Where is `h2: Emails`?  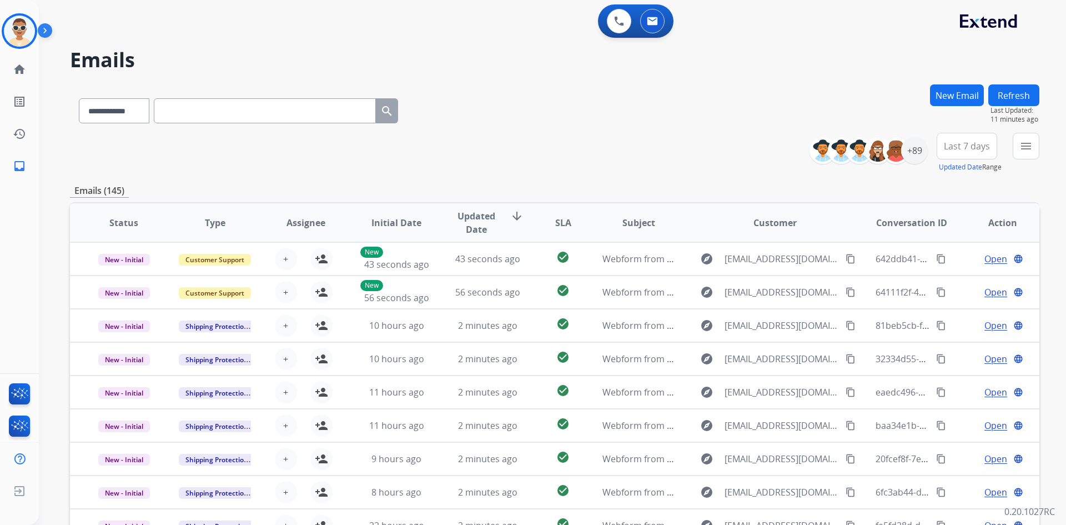 h2: Emails is located at coordinates (555, 60).